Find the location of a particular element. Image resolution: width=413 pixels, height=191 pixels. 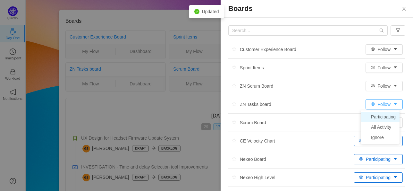

p: Boards is located at coordinates (317, 9).